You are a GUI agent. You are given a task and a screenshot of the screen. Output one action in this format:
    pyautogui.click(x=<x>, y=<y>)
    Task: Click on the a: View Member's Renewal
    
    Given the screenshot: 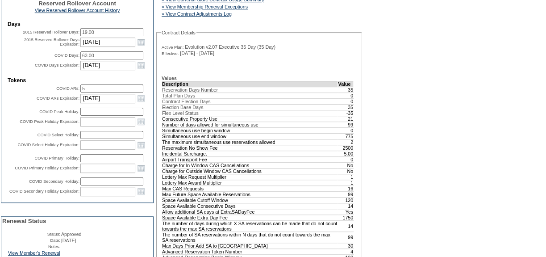 What is the action you would take?
    pyautogui.click(x=34, y=253)
    